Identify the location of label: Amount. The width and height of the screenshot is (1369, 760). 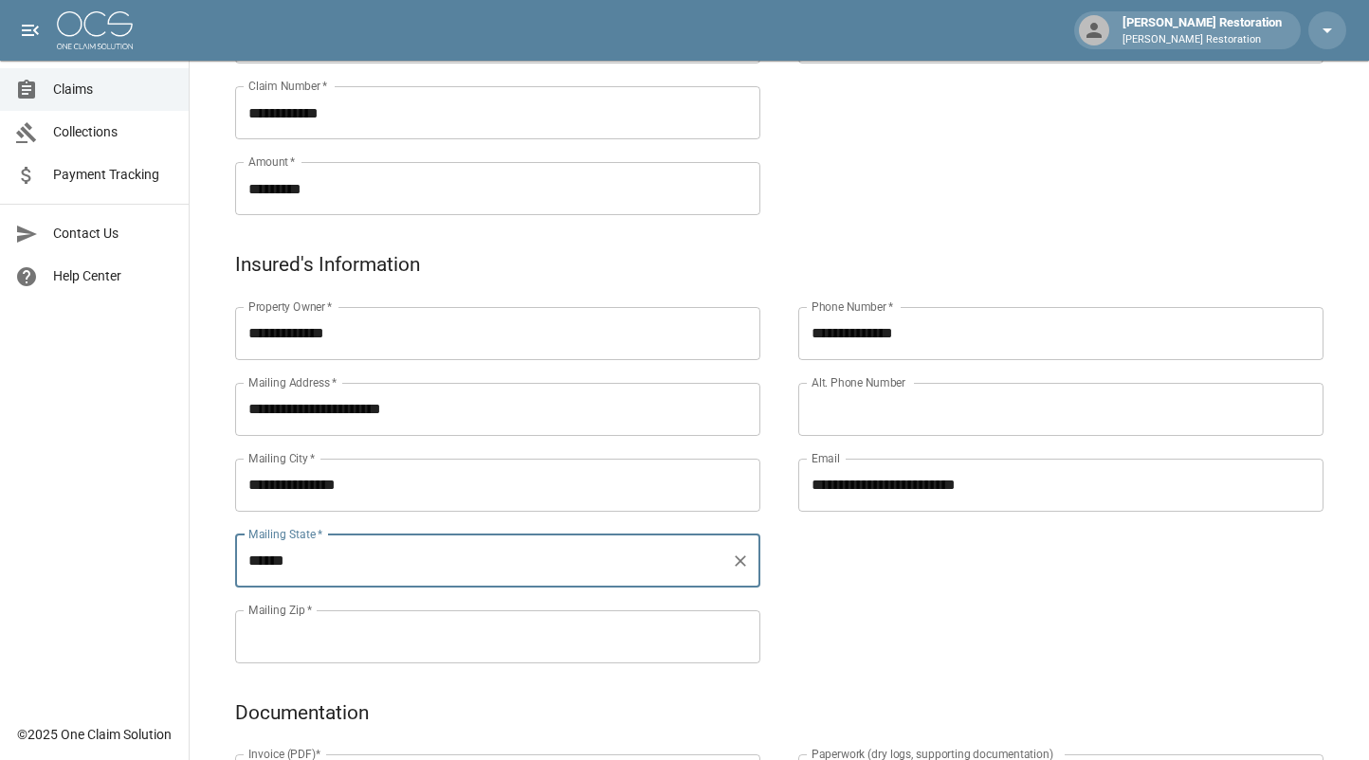
(272, 161).